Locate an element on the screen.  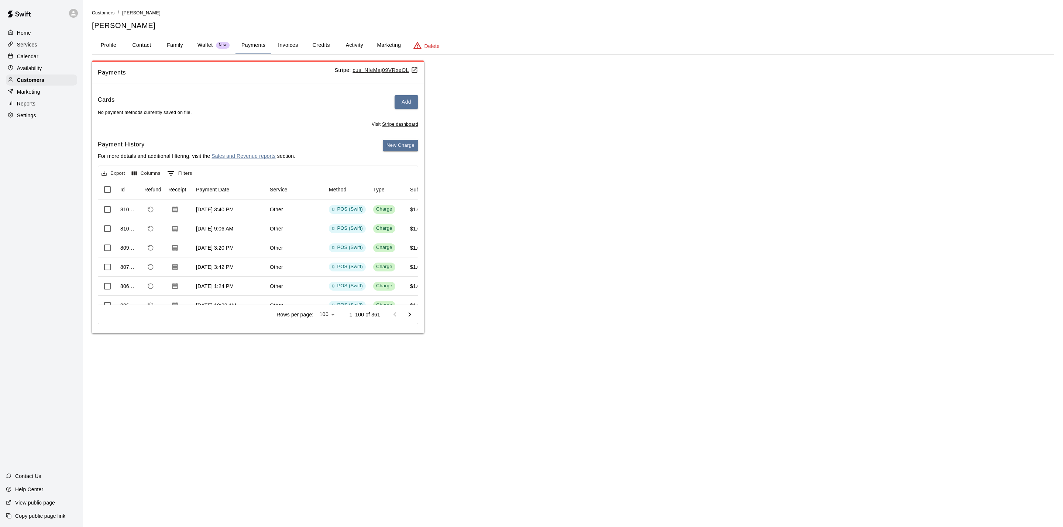
a: Sales and Revenue reports is located at coordinates (243, 156).